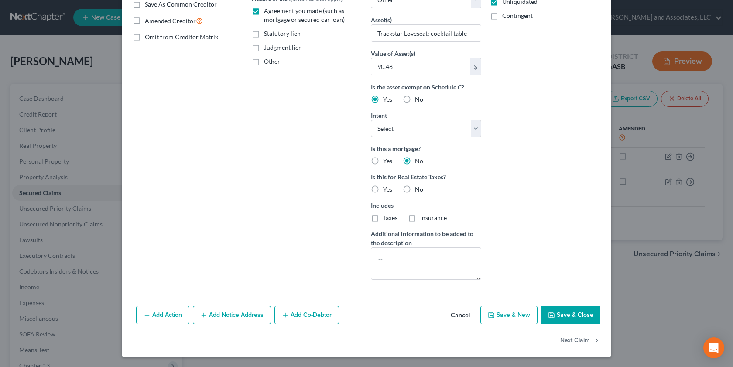 This screenshot has height=367, width=733. Describe the element at coordinates (381, 20) in the screenshot. I see `label: Asset(s)` at that location.